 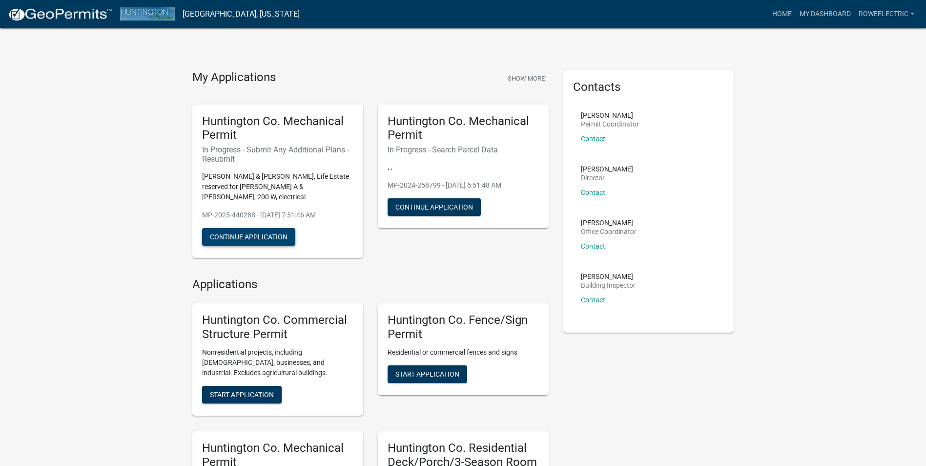 What do you see at coordinates (278, 327) in the screenshot?
I see `h5: Huntington Co. Commercial Structure Permit` at bounding box center [278, 327].